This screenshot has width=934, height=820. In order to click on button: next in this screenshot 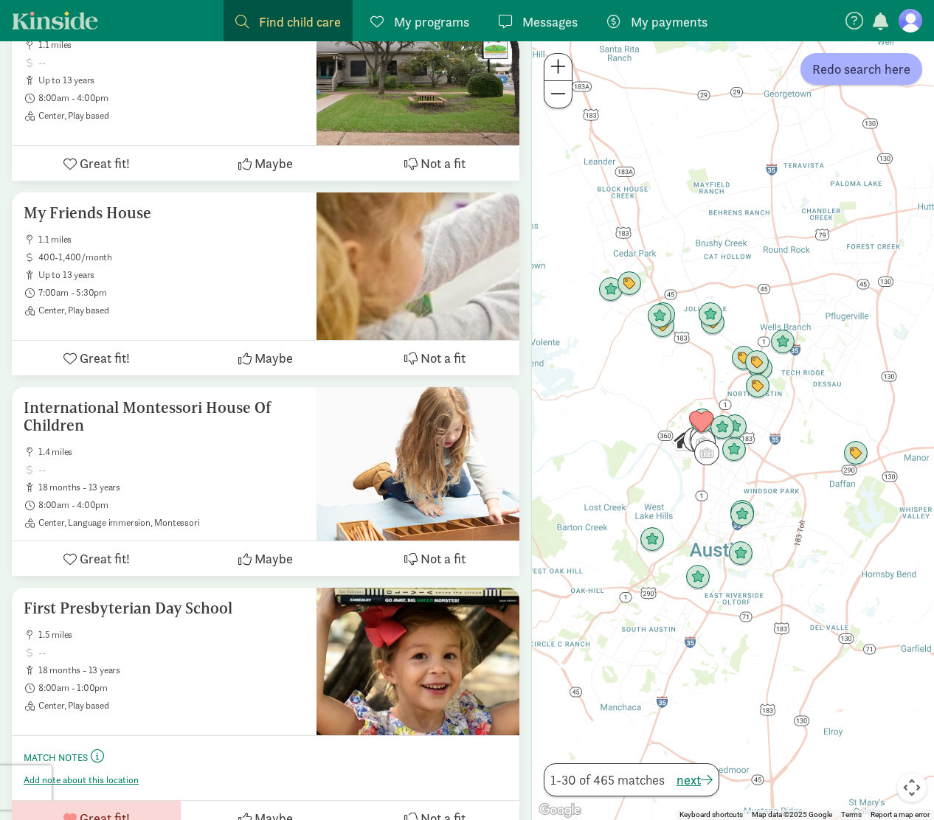, I will do `click(694, 780)`.